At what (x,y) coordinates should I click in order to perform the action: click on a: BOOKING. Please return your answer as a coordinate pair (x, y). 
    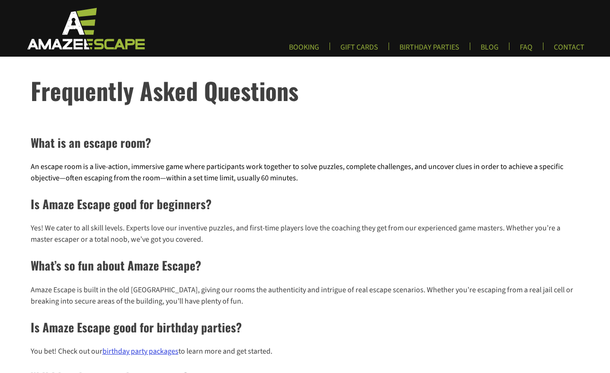
    Looking at the image, I should click on (304, 50).